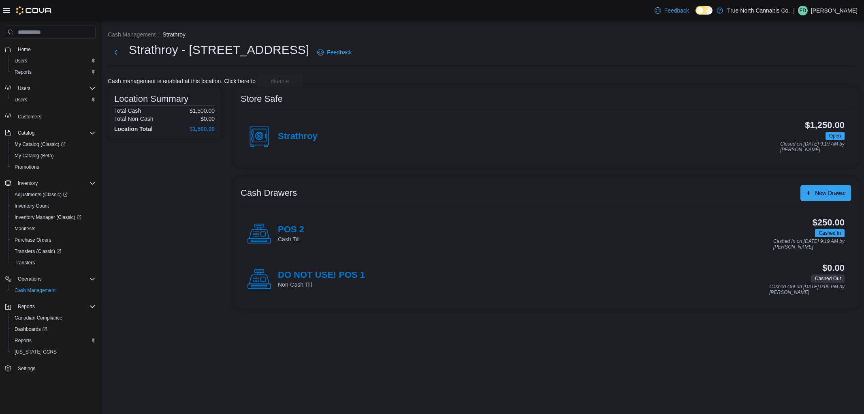  I want to click on a: My Catalog (Beta), so click(34, 156).